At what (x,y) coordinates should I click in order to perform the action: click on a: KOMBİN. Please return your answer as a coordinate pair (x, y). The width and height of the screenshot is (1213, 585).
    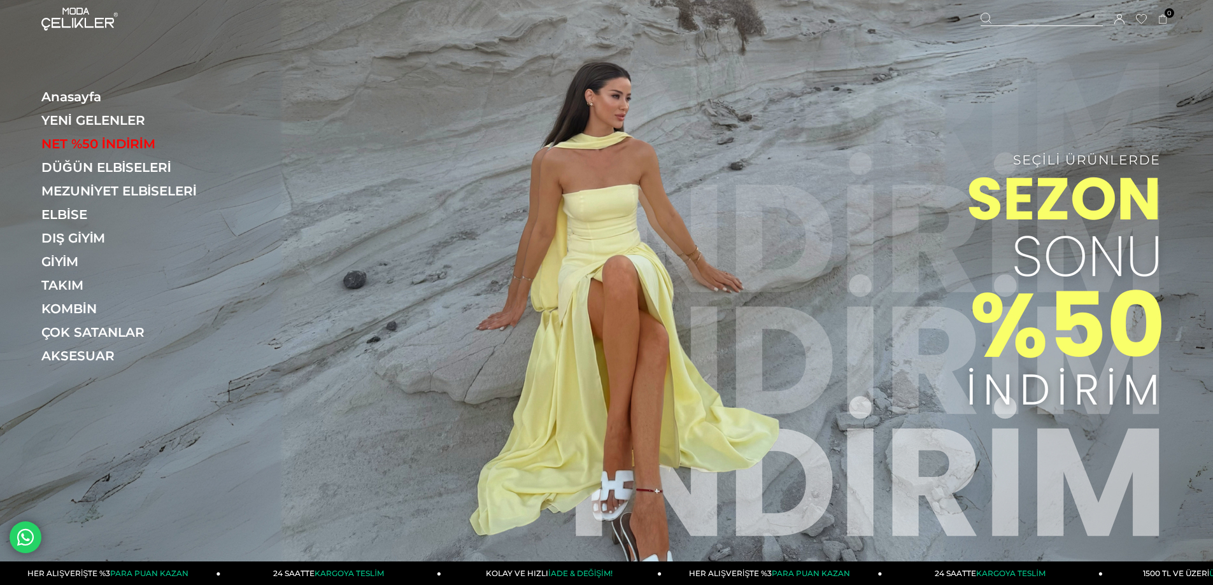
    Looking at the image, I should click on (129, 309).